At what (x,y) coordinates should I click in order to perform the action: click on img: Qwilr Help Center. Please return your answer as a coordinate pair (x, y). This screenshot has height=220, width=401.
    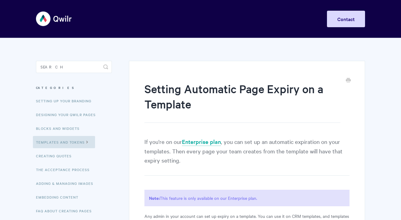
    Looking at the image, I should click on (54, 19).